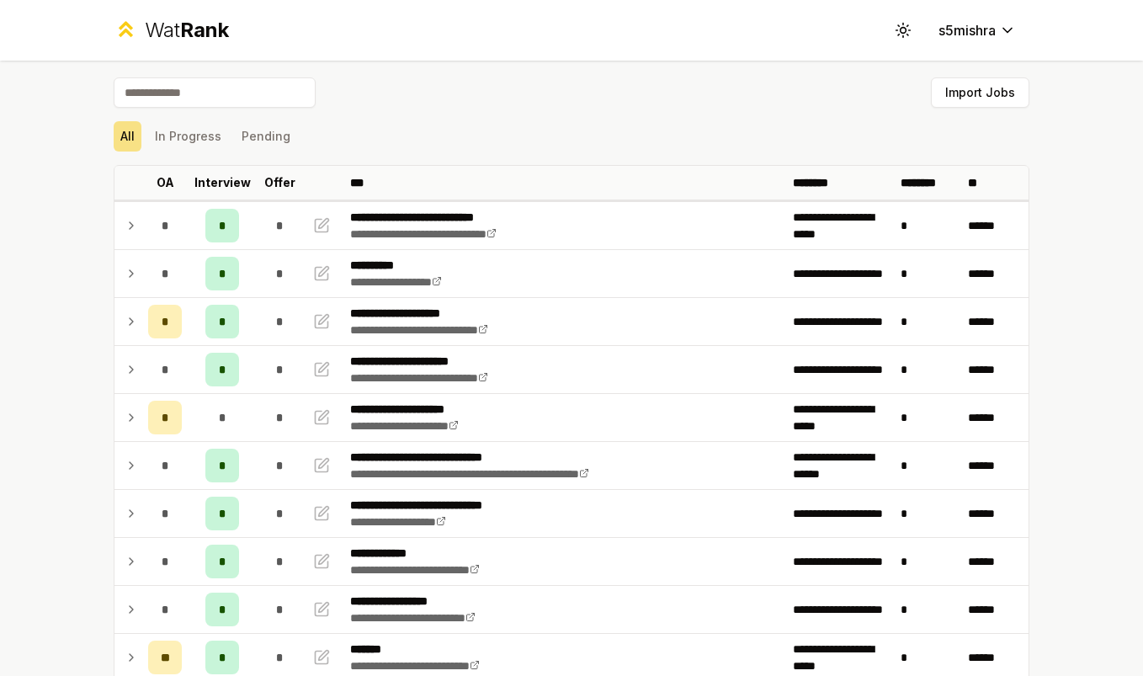 The image size is (1143, 676). I want to click on p: Offer, so click(279, 183).